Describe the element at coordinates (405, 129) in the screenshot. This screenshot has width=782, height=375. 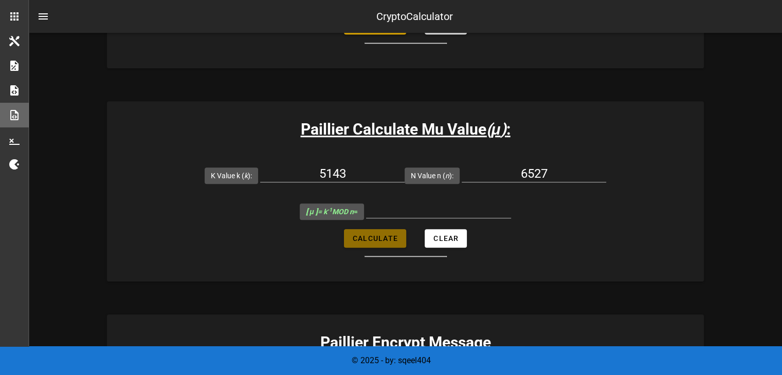
I see `h3: Paillier Calculate Mu Value :` at that location.